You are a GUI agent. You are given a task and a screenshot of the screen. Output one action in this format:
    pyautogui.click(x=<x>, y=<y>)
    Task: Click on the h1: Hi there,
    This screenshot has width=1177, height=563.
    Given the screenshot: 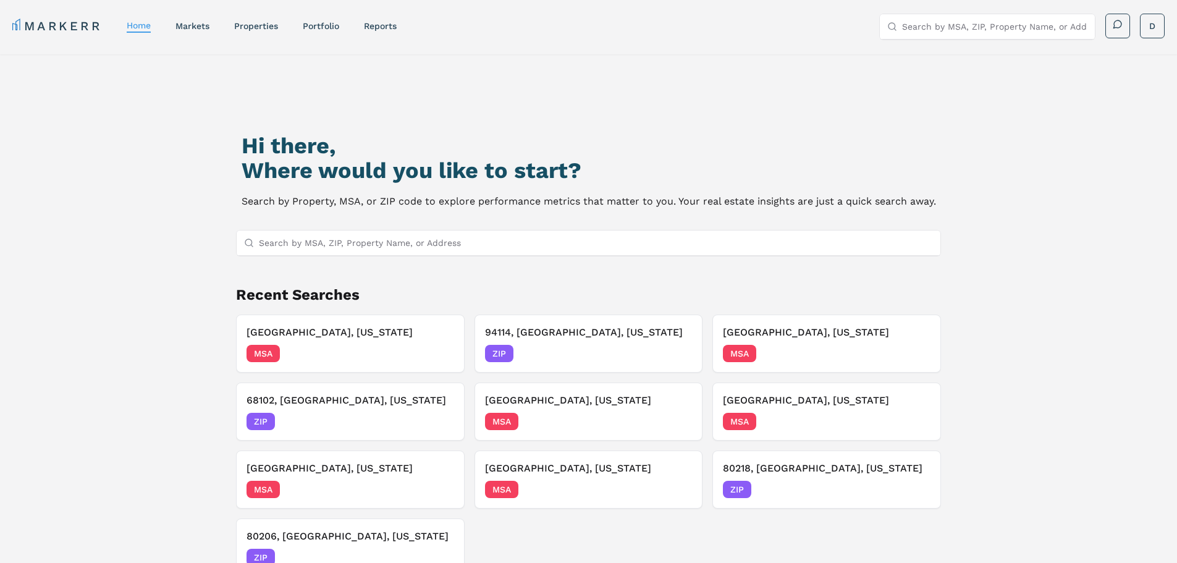 What is the action you would take?
    pyautogui.click(x=589, y=146)
    